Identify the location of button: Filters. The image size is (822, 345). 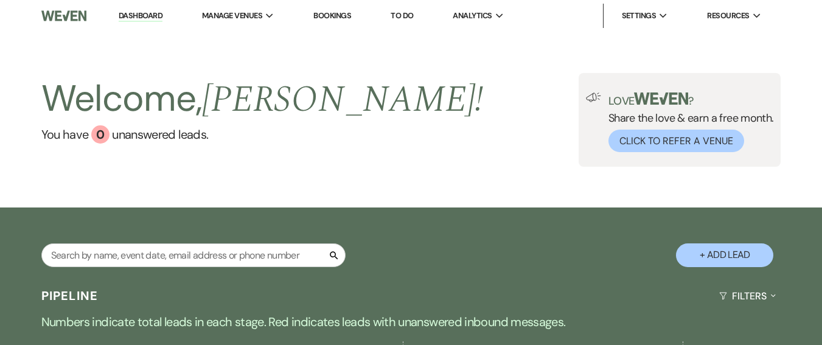
(747, 296).